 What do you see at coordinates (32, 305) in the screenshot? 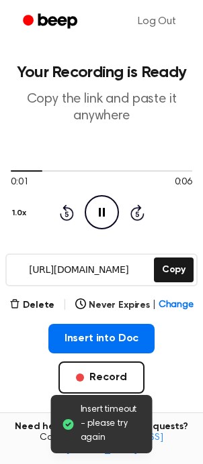
I see `button: Delete` at bounding box center [32, 305].